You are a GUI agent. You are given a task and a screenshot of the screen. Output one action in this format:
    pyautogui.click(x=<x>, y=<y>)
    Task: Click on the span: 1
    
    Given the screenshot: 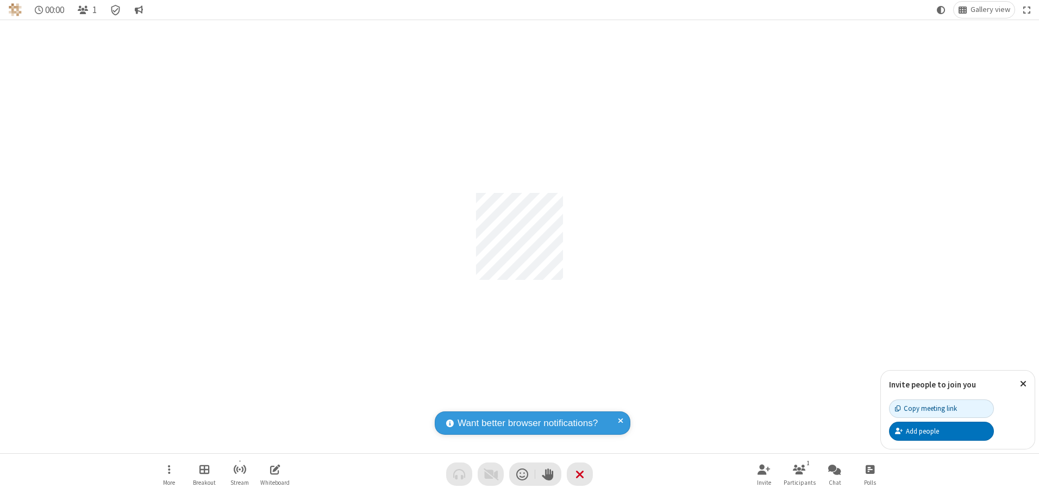 What is the action you would take?
    pyautogui.click(x=95, y=10)
    